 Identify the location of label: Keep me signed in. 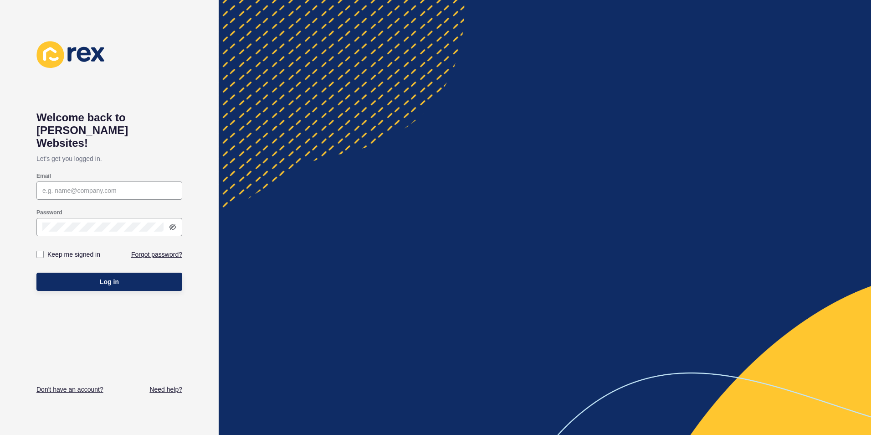
(74, 254).